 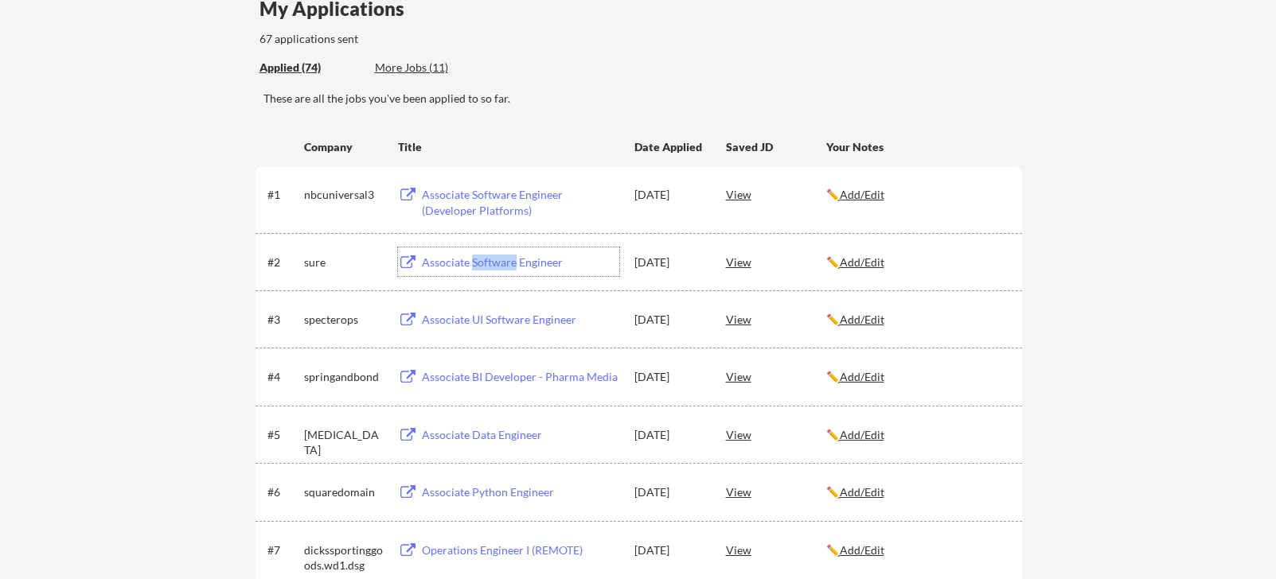 I want to click on div: specterops, so click(x=344, y=320).